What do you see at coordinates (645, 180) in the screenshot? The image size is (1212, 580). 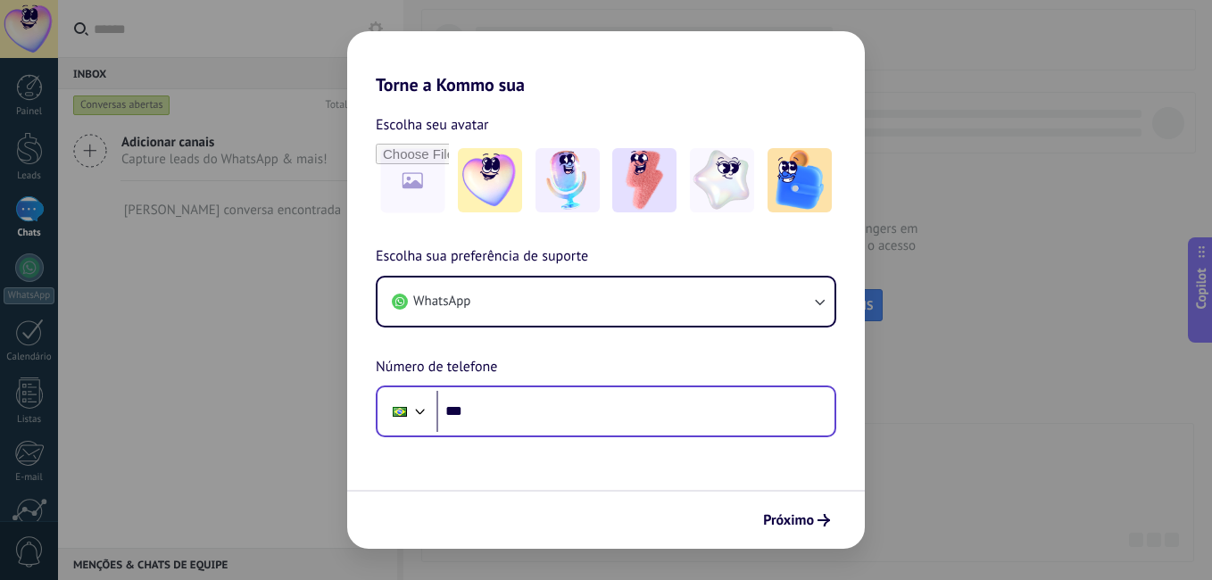 I see `img: -3.jpeg` at bounding box center [645, 180].